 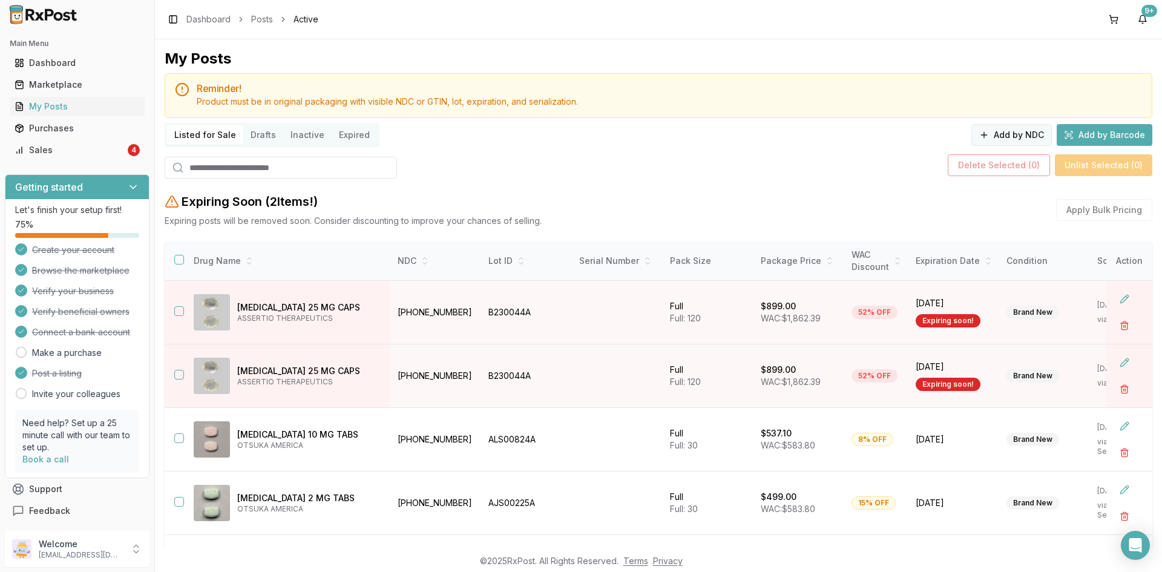 What do you see at coordinates (263, 135) in the screenshot?
I see `button: Drafts` at bounding box center [263, 135].